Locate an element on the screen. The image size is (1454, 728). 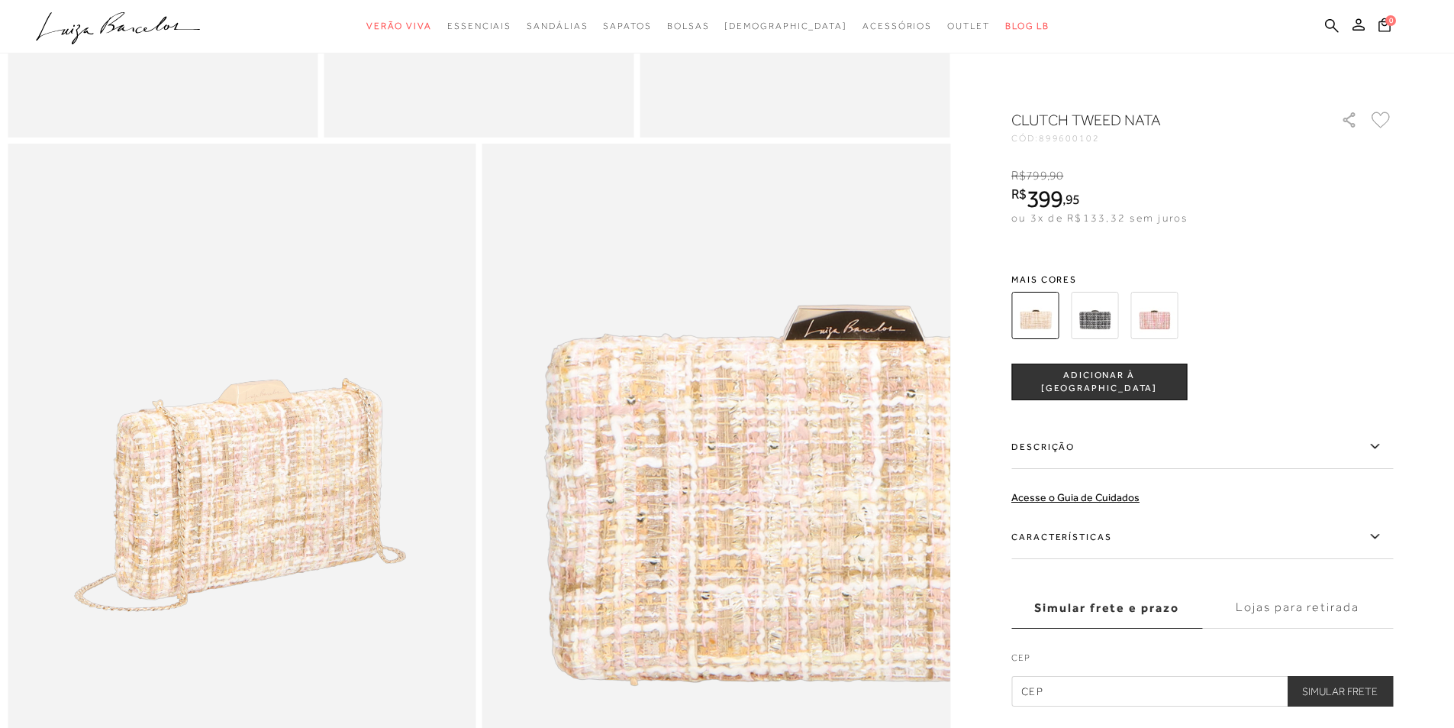
span: Outlet is located at coordinates (969, 26).